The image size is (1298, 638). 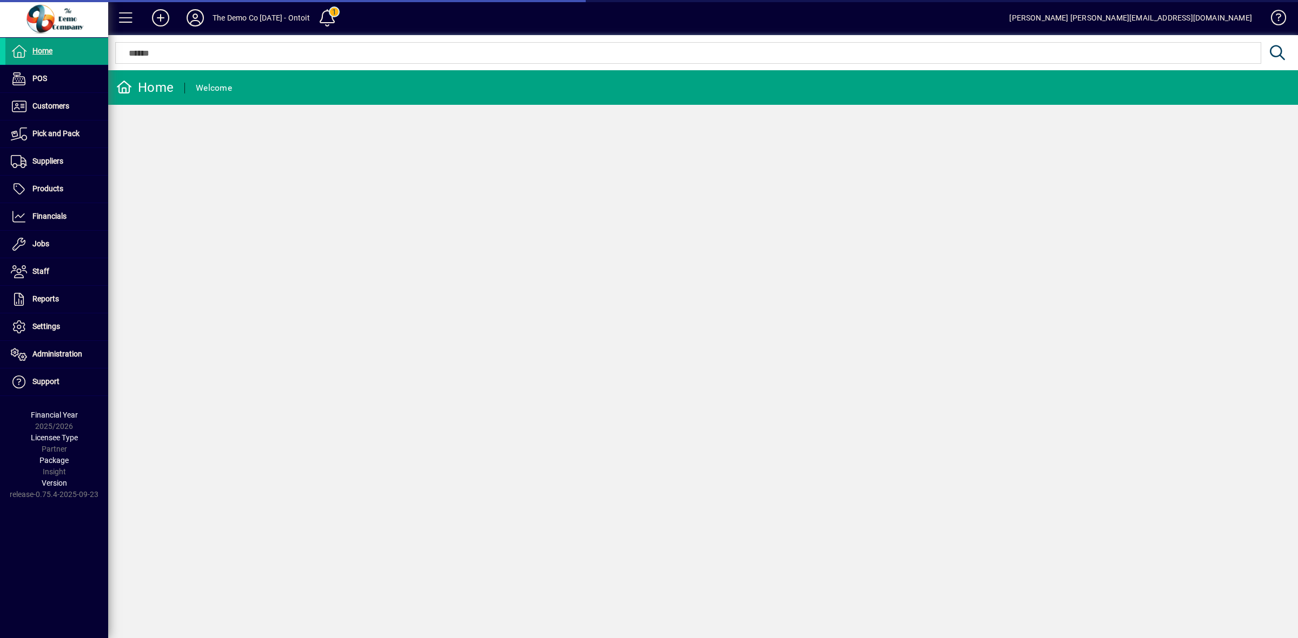 What do you see at coordinates (42, 51) in the screenshot?
I see `span: Home` at bounding box center [42, 51].